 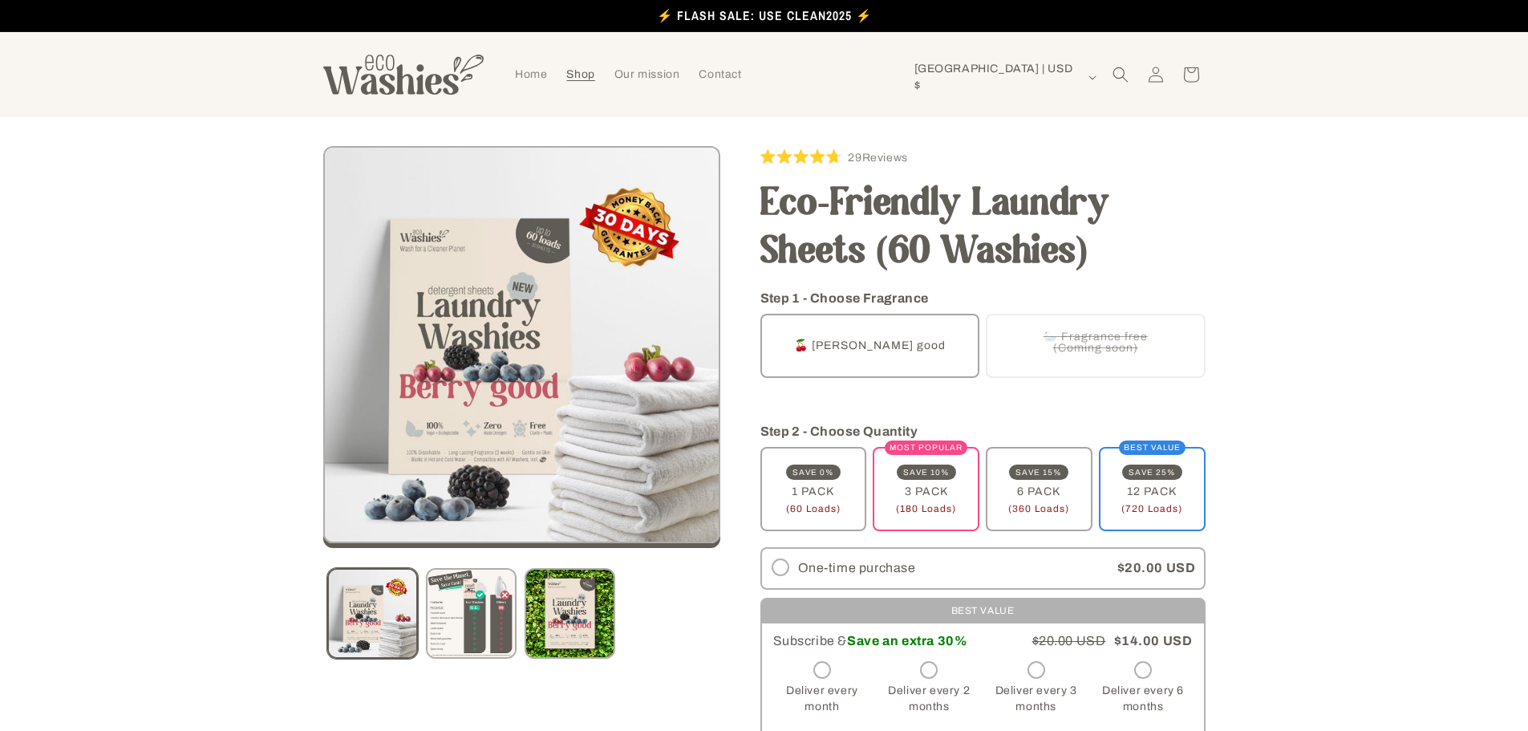 I want to click on h1: Eco-Friendly Laundry Sheets (60 Washies), so click(x=982, y=229).